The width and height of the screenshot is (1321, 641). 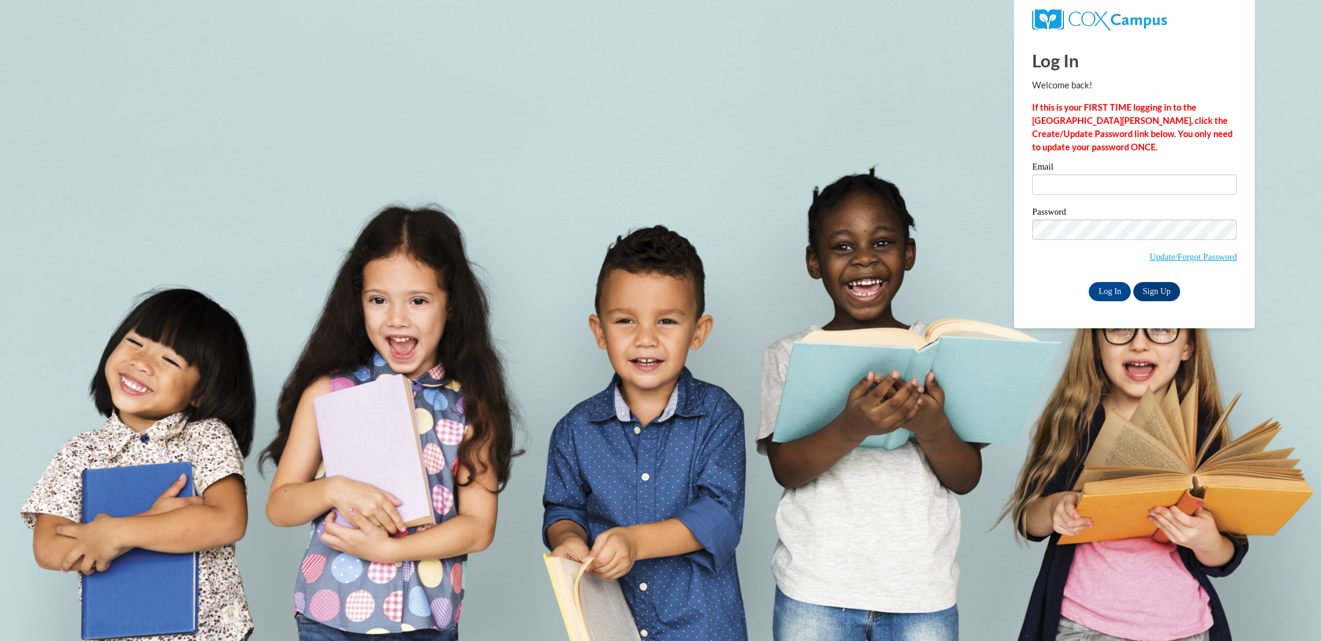 I want to click on img: COX Campus, so click(x=1099, y=20).